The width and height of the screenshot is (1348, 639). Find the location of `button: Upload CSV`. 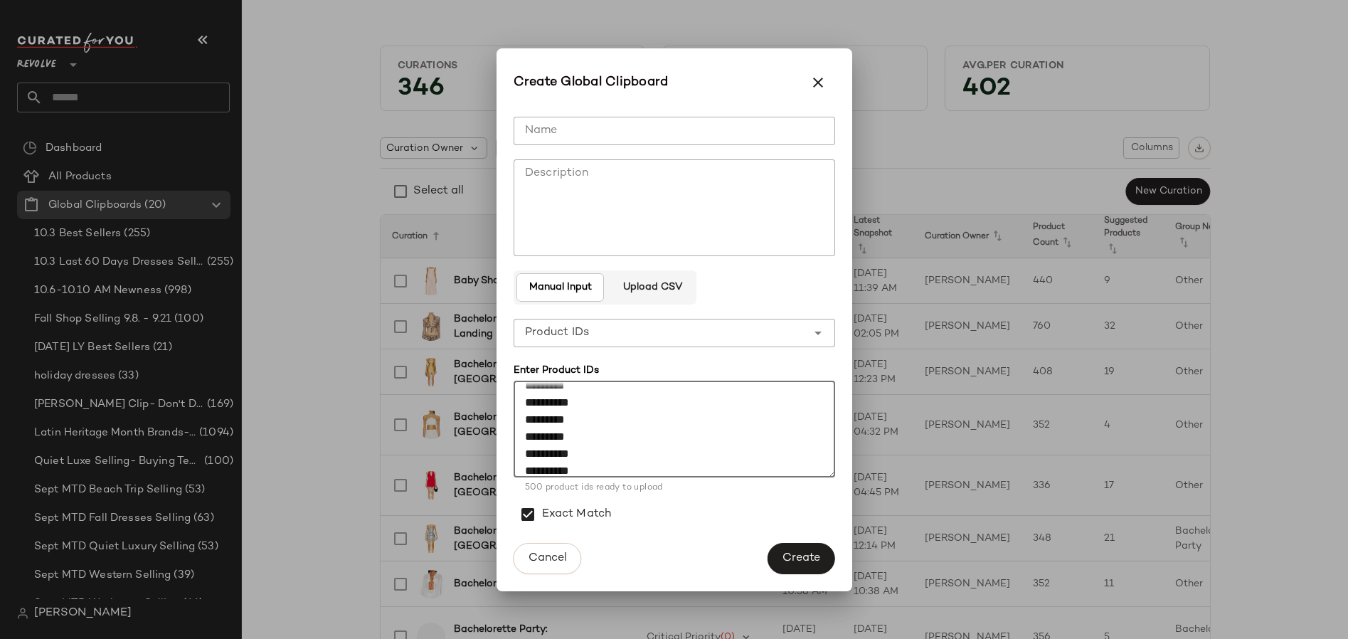

button: Upload CSV is located at coordinates (652, 287).